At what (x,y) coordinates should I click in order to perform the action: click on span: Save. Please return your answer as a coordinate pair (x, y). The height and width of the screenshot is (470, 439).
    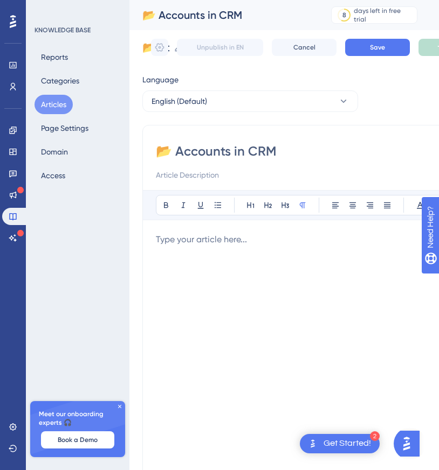
    Looking at the image, I should click on (377, 47).